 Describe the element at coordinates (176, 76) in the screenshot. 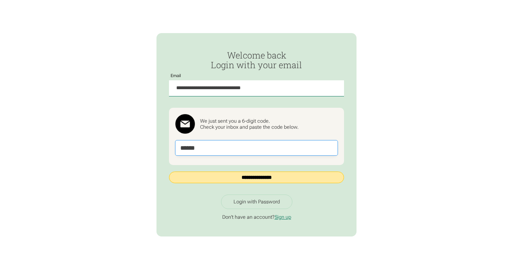

I see `label: Email` at that location.